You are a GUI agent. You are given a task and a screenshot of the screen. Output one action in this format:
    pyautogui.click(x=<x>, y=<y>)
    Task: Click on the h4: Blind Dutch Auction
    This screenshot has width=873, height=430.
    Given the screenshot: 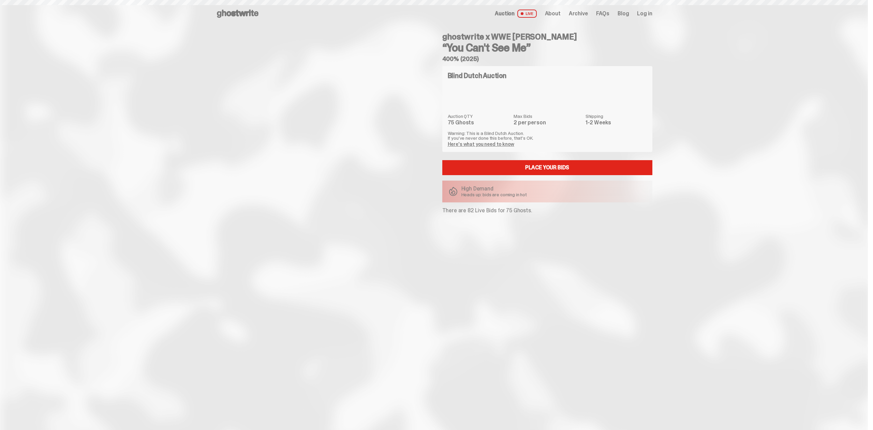 What is the action you would take?
    pyautogui.click(x=477, y=76)
    